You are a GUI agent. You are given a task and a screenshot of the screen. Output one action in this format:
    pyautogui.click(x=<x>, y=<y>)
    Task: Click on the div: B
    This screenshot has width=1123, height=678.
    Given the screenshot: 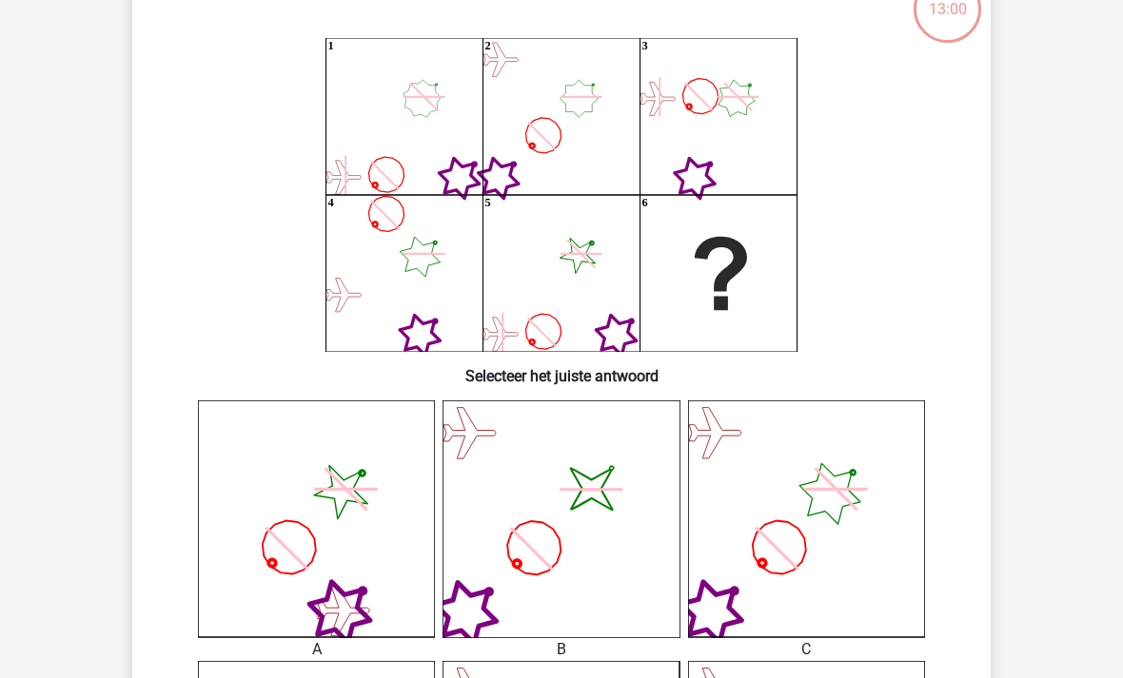 What is the action you would take?
    pyautogui.click(x=560, y=650)
    